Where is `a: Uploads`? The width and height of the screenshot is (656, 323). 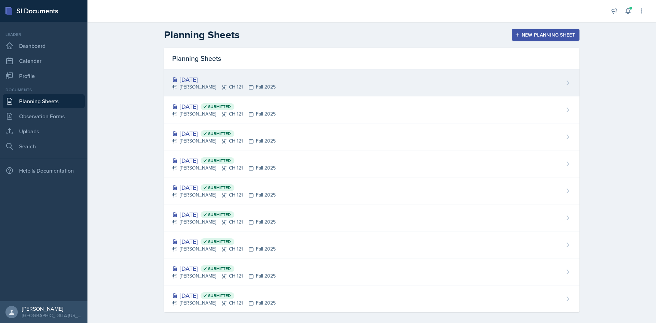 a: Uploads is located at coordinates (44, 131).